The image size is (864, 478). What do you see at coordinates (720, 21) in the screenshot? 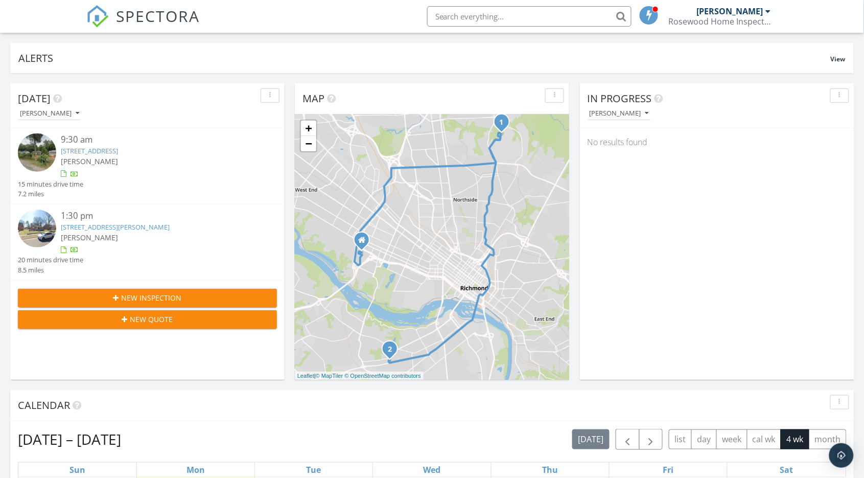
I see `div: Rosewood Home Inspections` at bounding box center [720, 21].